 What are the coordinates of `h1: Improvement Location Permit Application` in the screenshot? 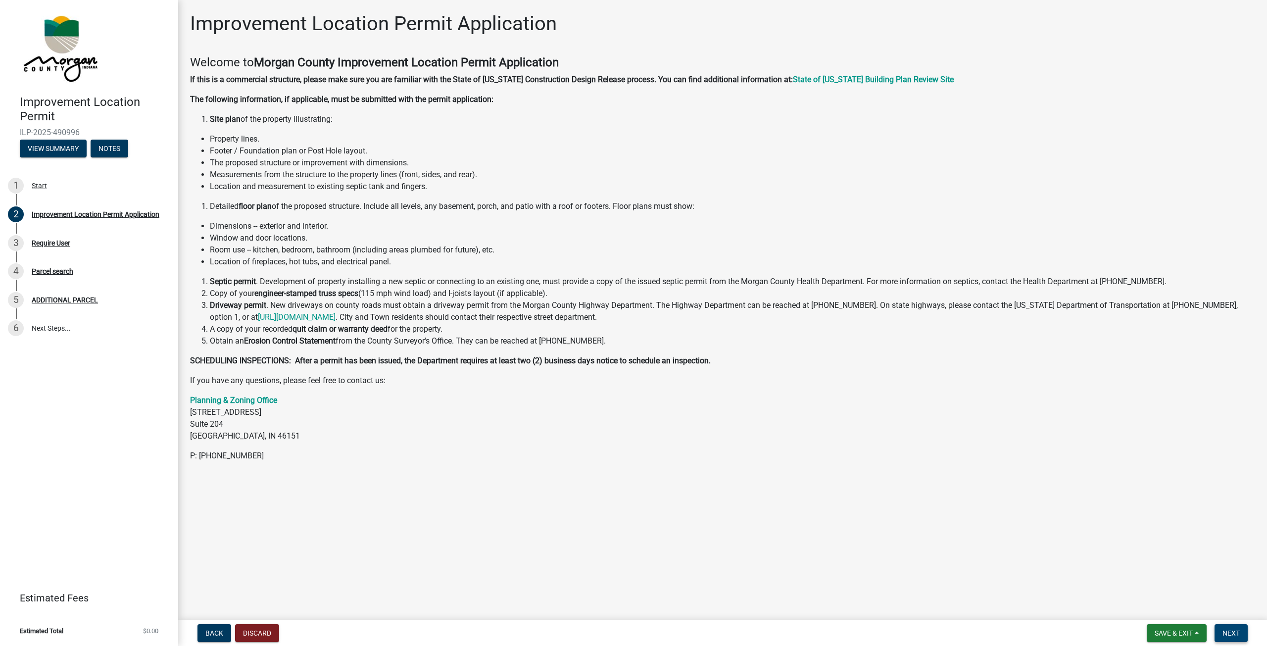 It's located at (373, 24).